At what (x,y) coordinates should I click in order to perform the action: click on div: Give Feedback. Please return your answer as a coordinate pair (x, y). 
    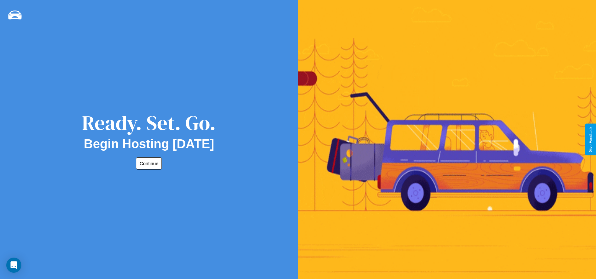
    Looking at the image, I should click on (591, 139).